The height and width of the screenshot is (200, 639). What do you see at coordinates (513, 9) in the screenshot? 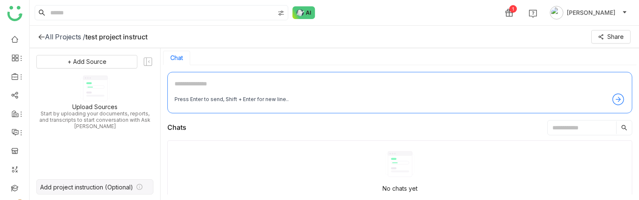
I see `div: 1` at bounding box center [513, 9].